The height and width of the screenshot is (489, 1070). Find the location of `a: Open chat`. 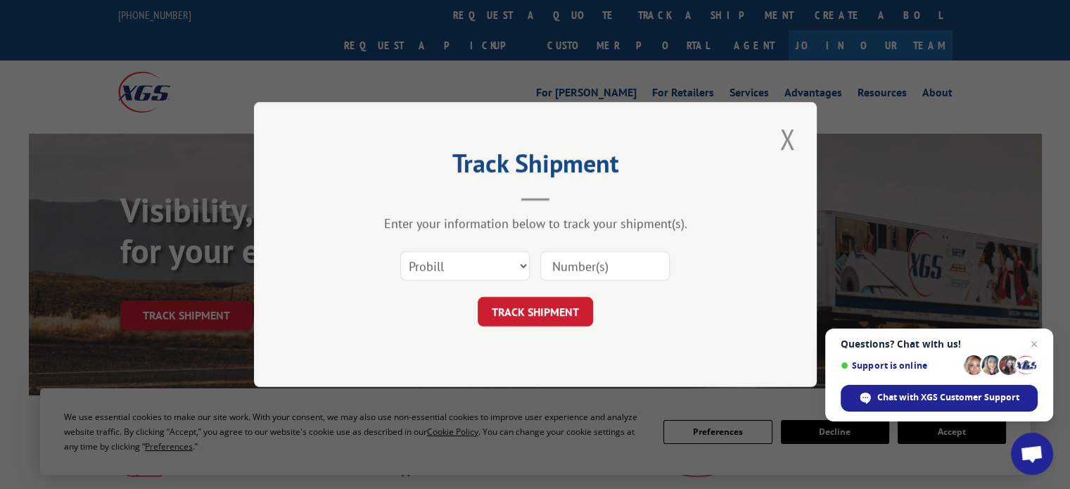

a: Open chat is located at coordinates (1032, 454).